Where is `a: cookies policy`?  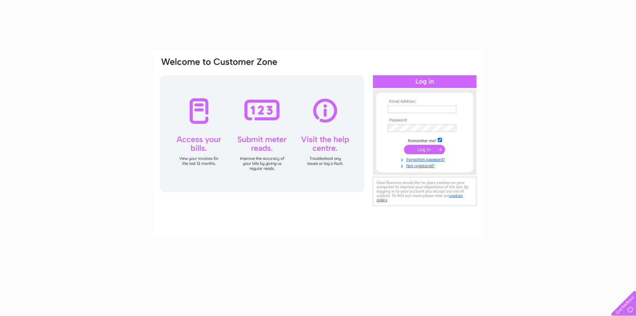
a: cookies policy is located at coordinates (420, 197).